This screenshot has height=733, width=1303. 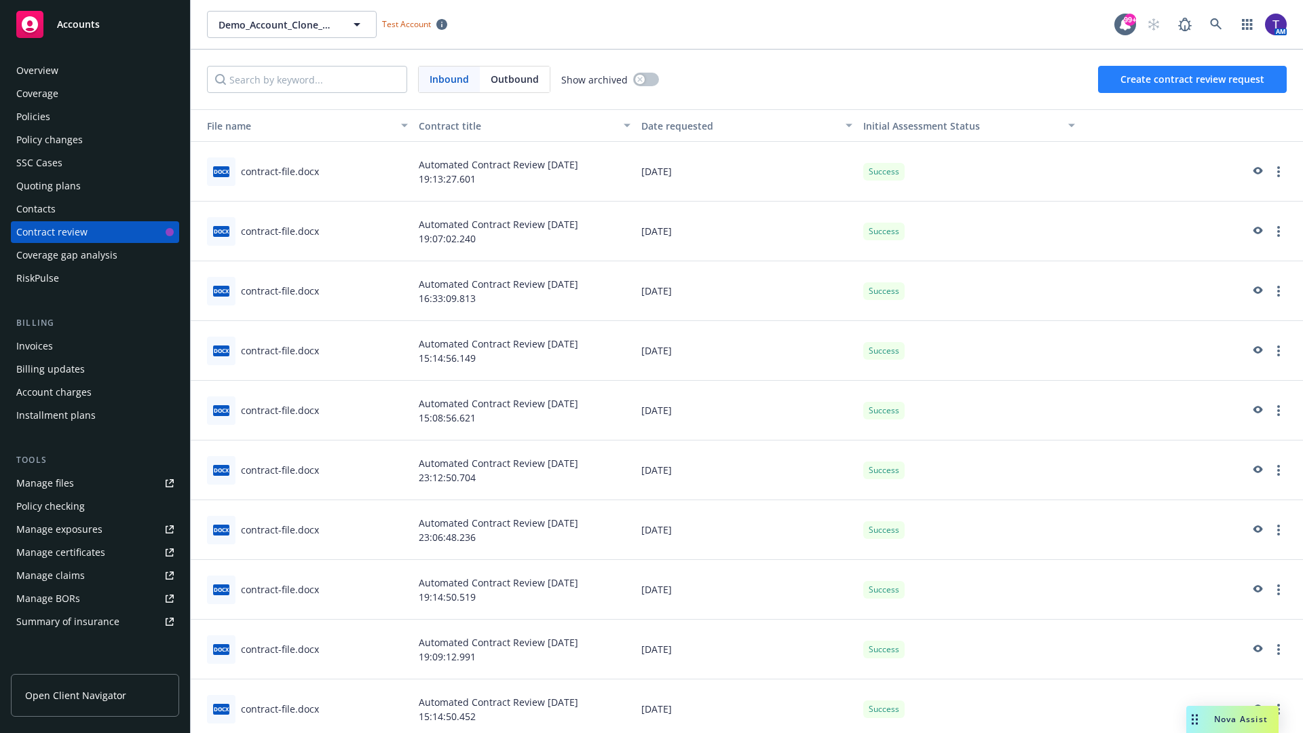 What do you see at coordinates (50, 140) in the screenshot?
I see `div: Policy changes` at bounding box center [50, 140].